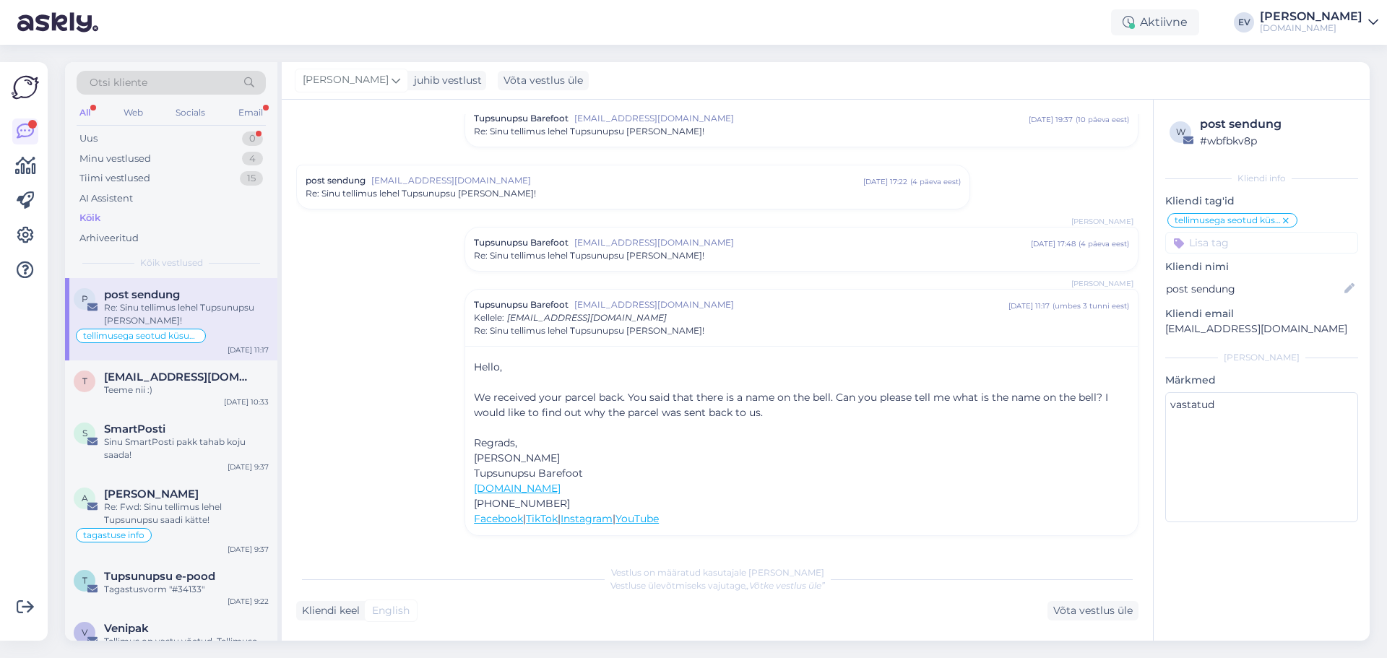  Describe the element at coordinates (496, 443) in the screenshot. I see `span: Regrads,` at that location.